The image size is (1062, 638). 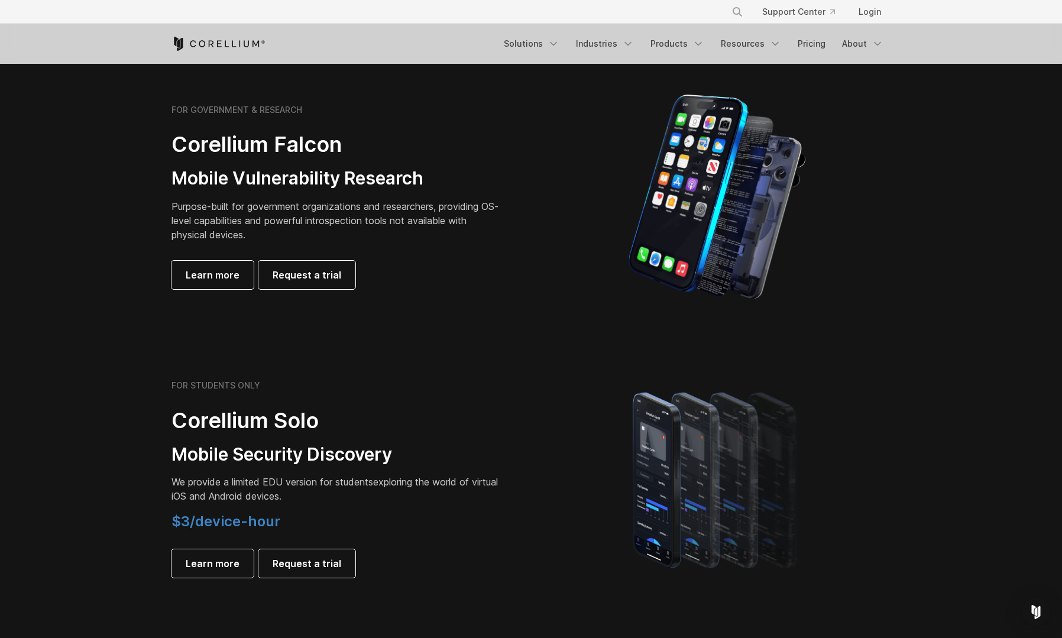 What do you see at coordinates (677, 44) in the screenshot?
I see `a: Products` at bounding box center [677, 44].